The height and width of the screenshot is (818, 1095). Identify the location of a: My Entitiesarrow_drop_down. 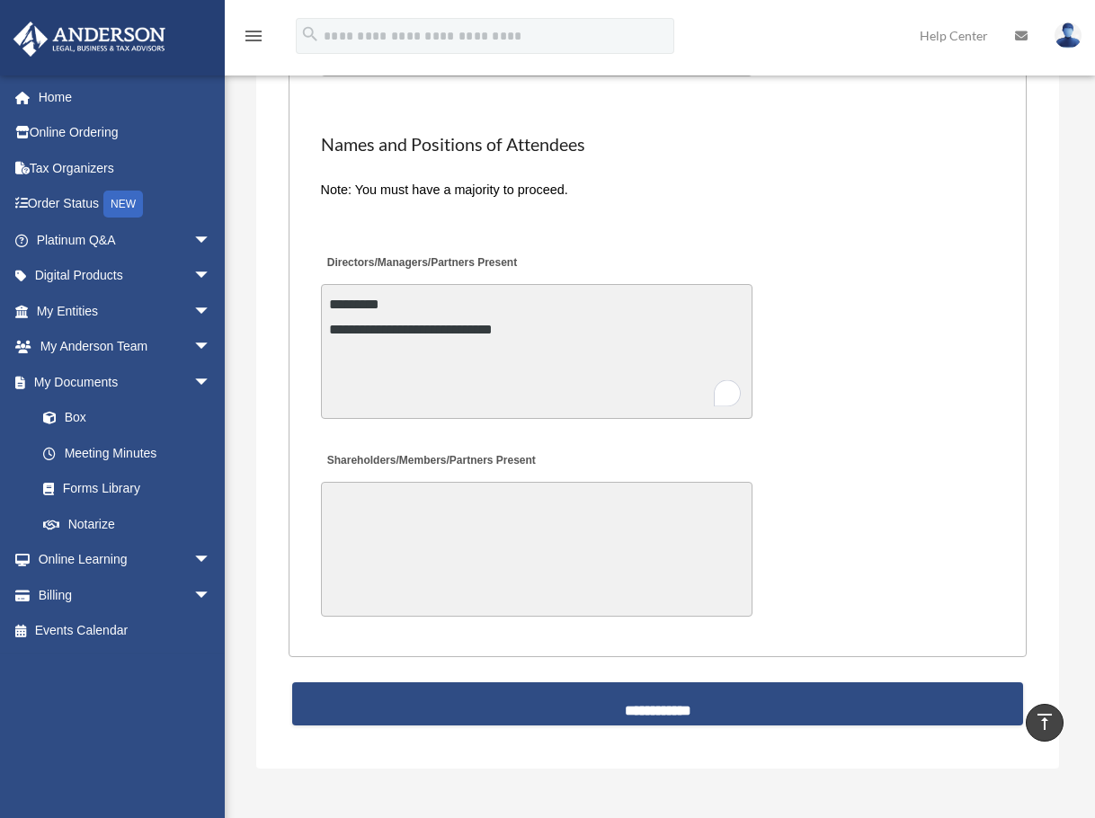
(125, 311).